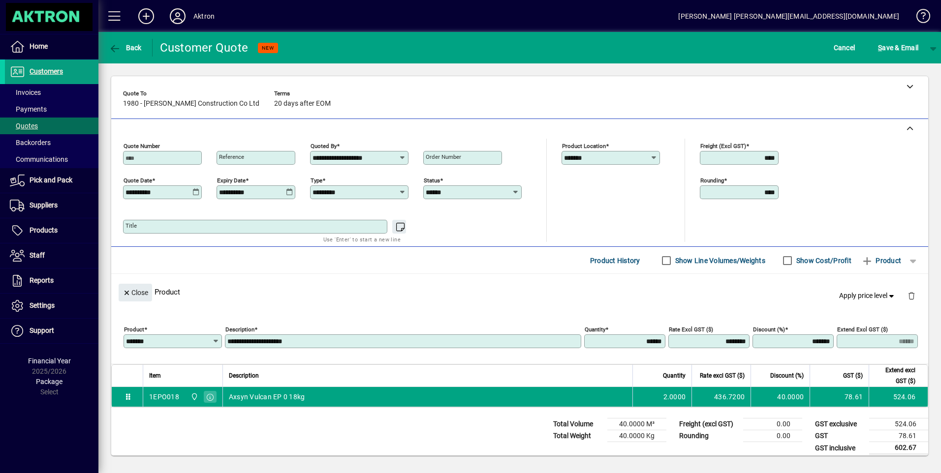  What do you see at coordinates (637, 437) in the screenshot?
I see `td: 40.0000 Kg` at bounding box center [637, 437].